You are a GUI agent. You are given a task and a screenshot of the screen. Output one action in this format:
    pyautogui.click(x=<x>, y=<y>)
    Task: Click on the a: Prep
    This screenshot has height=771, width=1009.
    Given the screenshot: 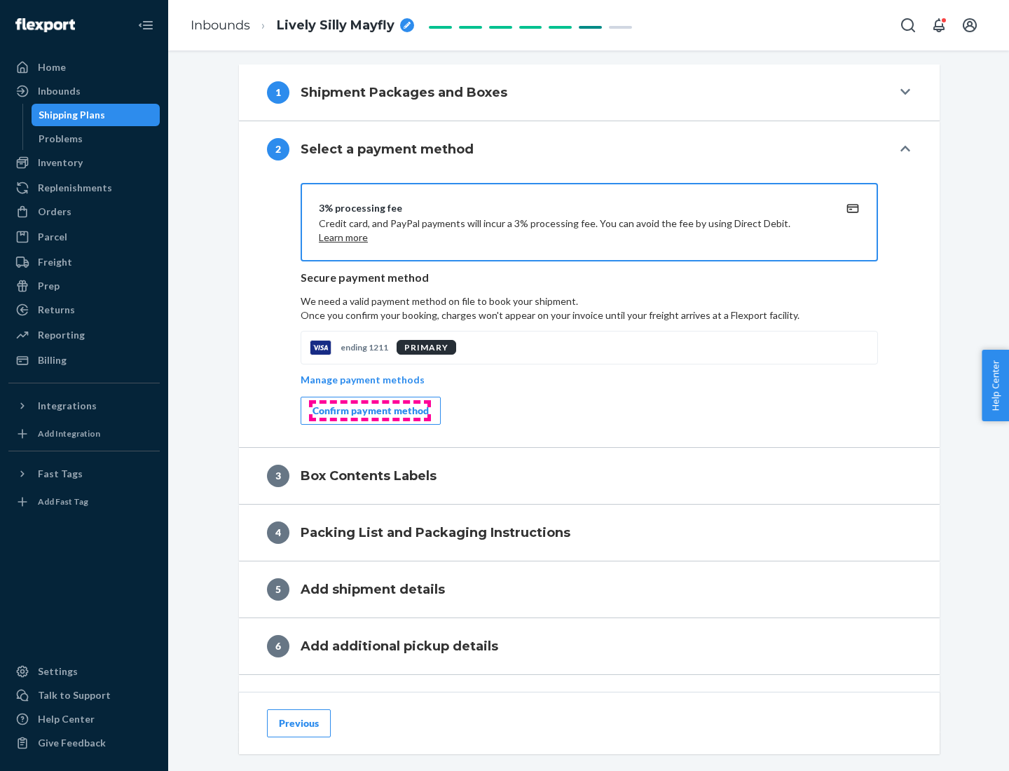 What is the action you would take?
    pyautogui.click(x=84, y=286)
    